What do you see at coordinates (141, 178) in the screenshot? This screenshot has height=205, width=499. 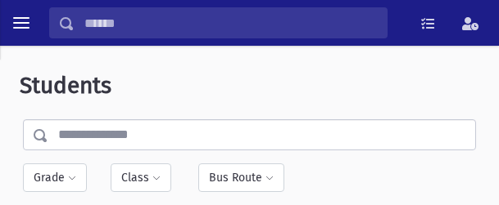 I see `button: Class` at bounding box center [141, 178].